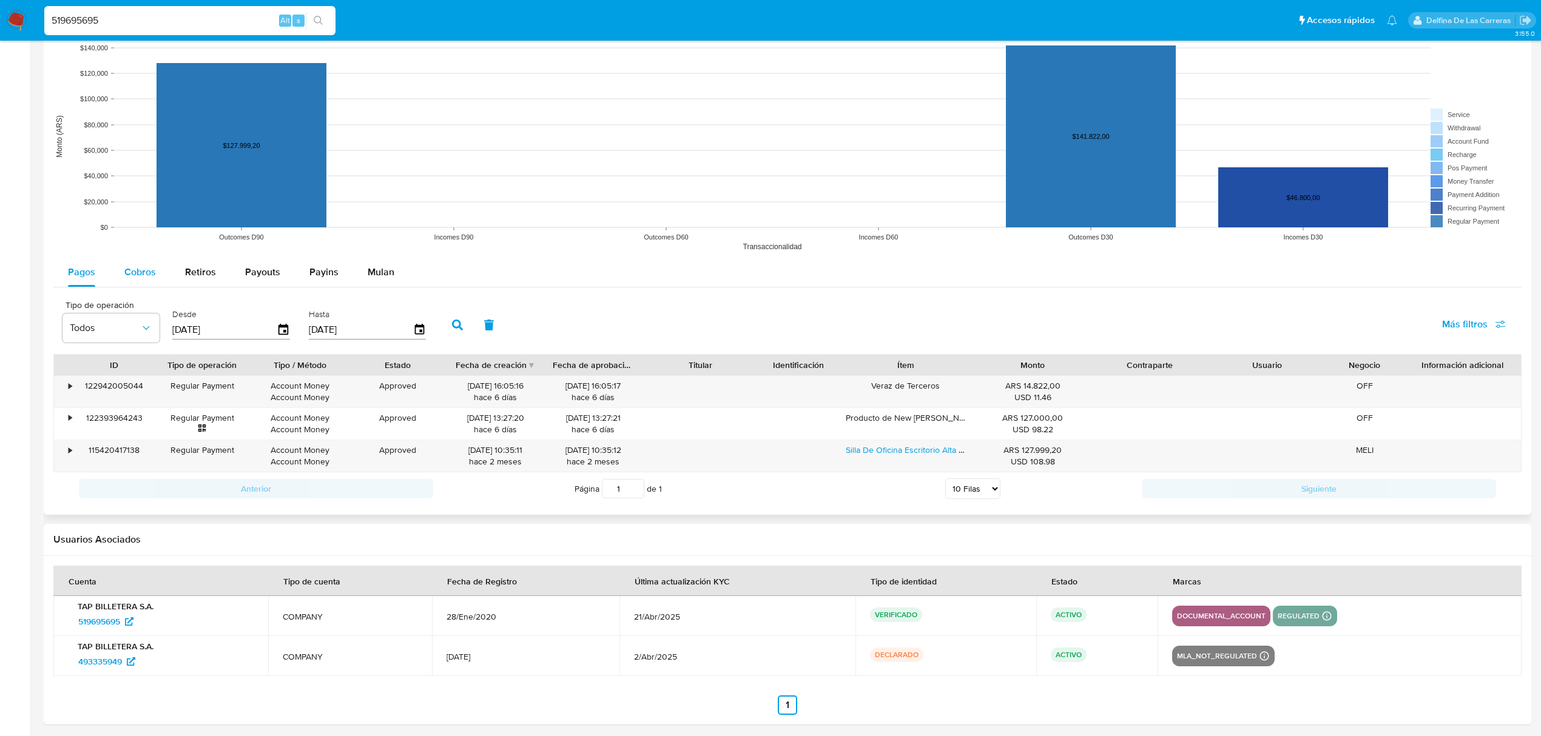 The width and height of the screenshot is (1541, 736). What do you see at coordinates (1340, 20) in the screenshot?
I see `span: Accesos rápidos` at bounding box center [1340, 20].